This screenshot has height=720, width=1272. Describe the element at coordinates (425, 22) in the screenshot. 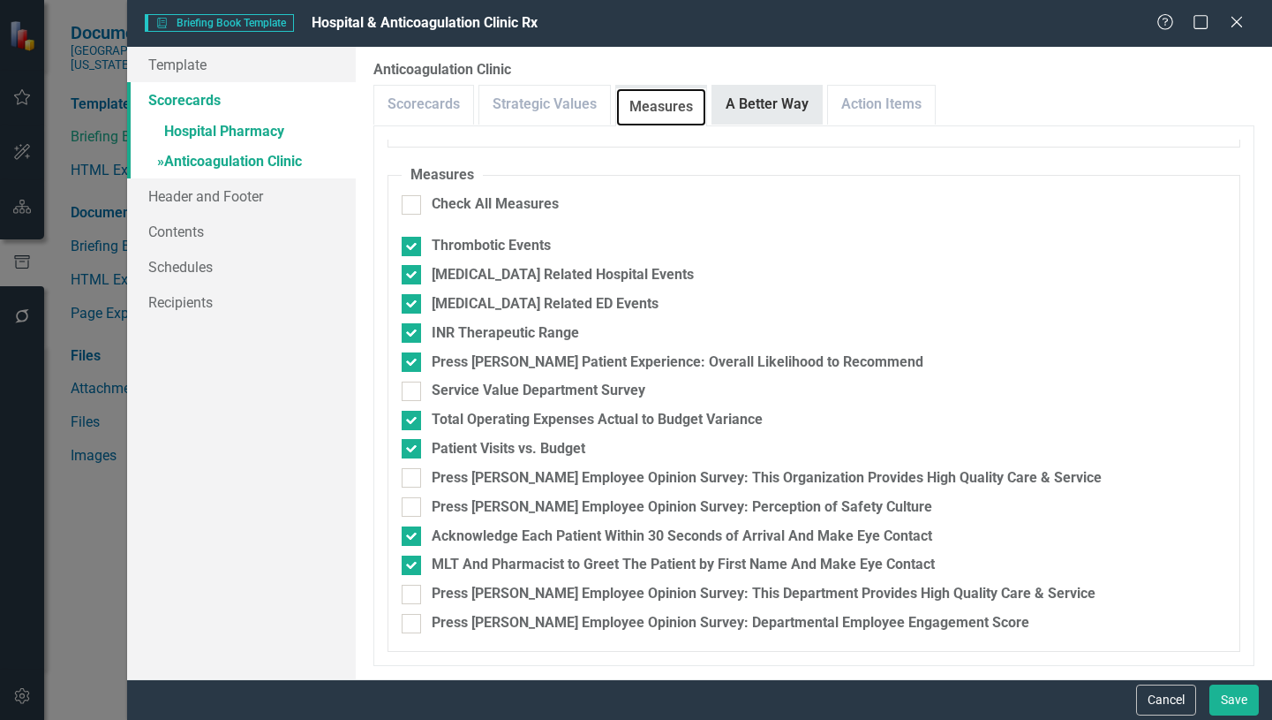

I see `span: Hospital & Anticoagulation Clinic Rx` at that location.